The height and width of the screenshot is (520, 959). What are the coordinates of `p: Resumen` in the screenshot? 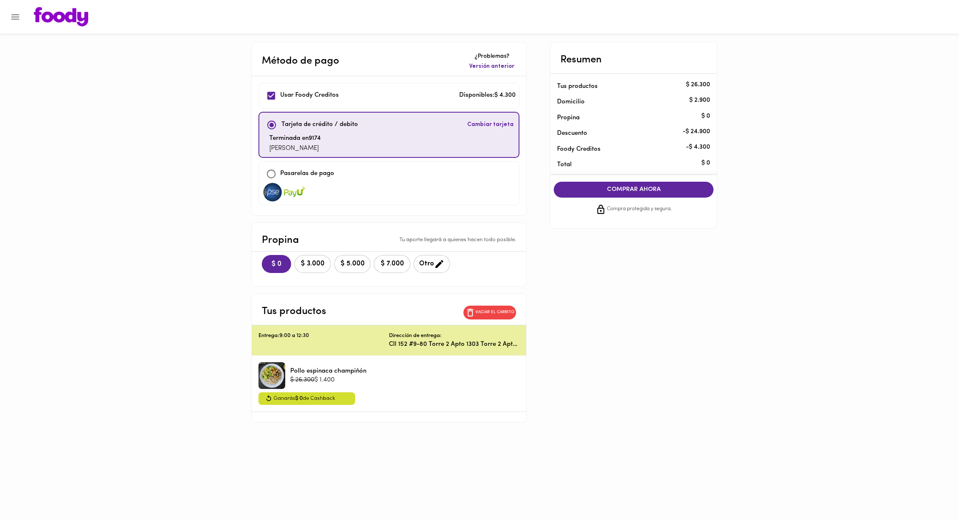 It's located at (581, 60).